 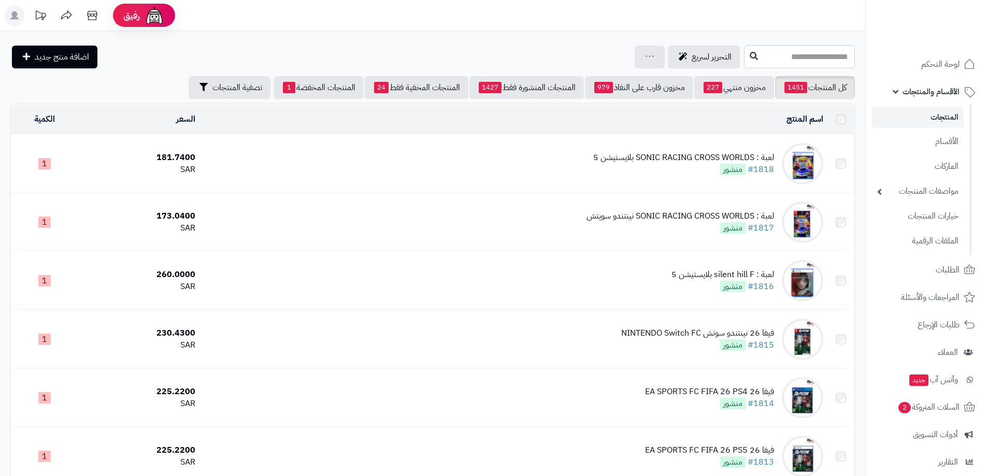 I want to click on a: مخزون منتهي227, so click(x=734, y=88).